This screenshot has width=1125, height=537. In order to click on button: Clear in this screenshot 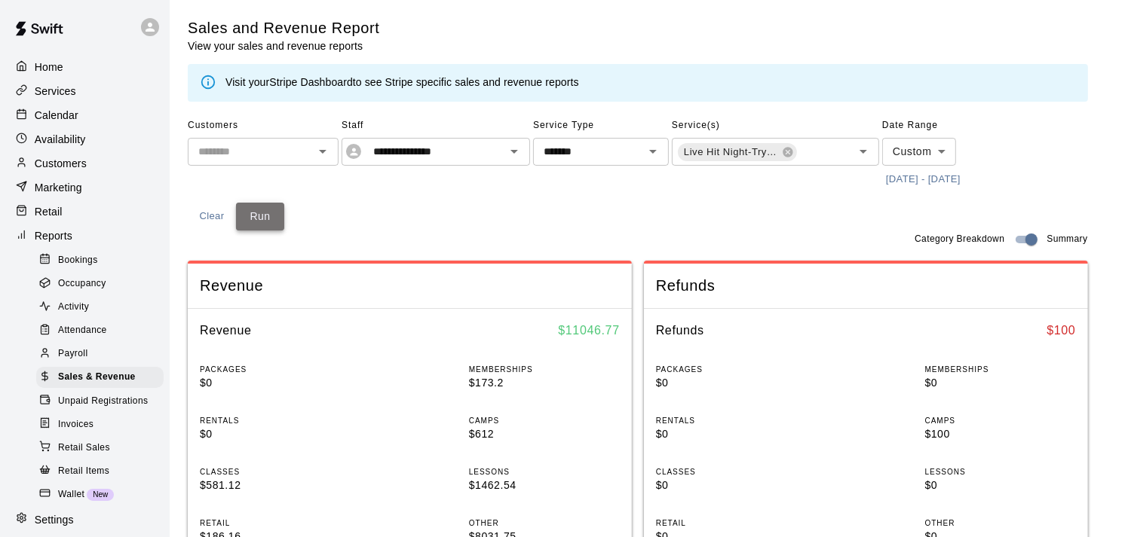, I will do `click(212, 216)`.